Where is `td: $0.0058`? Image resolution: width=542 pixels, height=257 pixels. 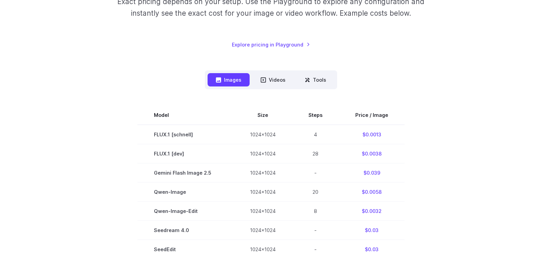 td: $0.0058 is located at coordinates (372, 192).